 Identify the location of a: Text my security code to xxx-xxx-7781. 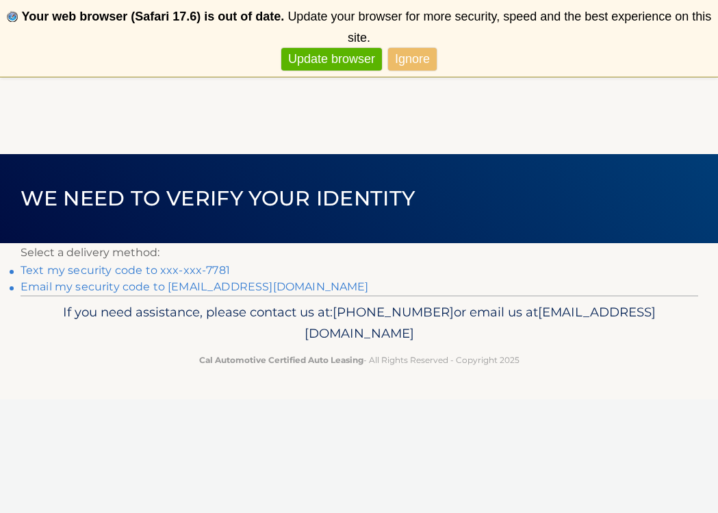
(125, 270).